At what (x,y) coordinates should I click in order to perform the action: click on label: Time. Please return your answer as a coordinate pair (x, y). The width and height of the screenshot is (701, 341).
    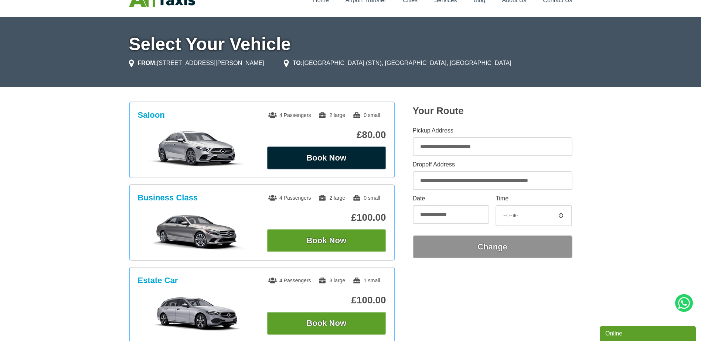
    Looking at the image, I should click on (533, 199).